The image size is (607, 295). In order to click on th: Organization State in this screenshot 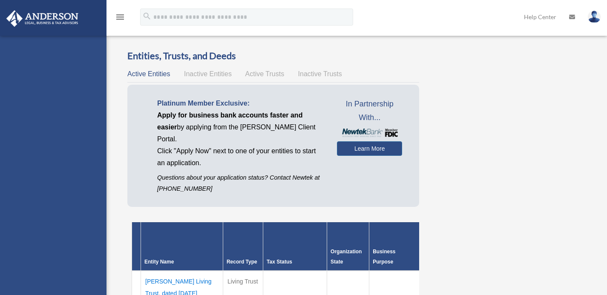, I will do `click(348, 247)`.